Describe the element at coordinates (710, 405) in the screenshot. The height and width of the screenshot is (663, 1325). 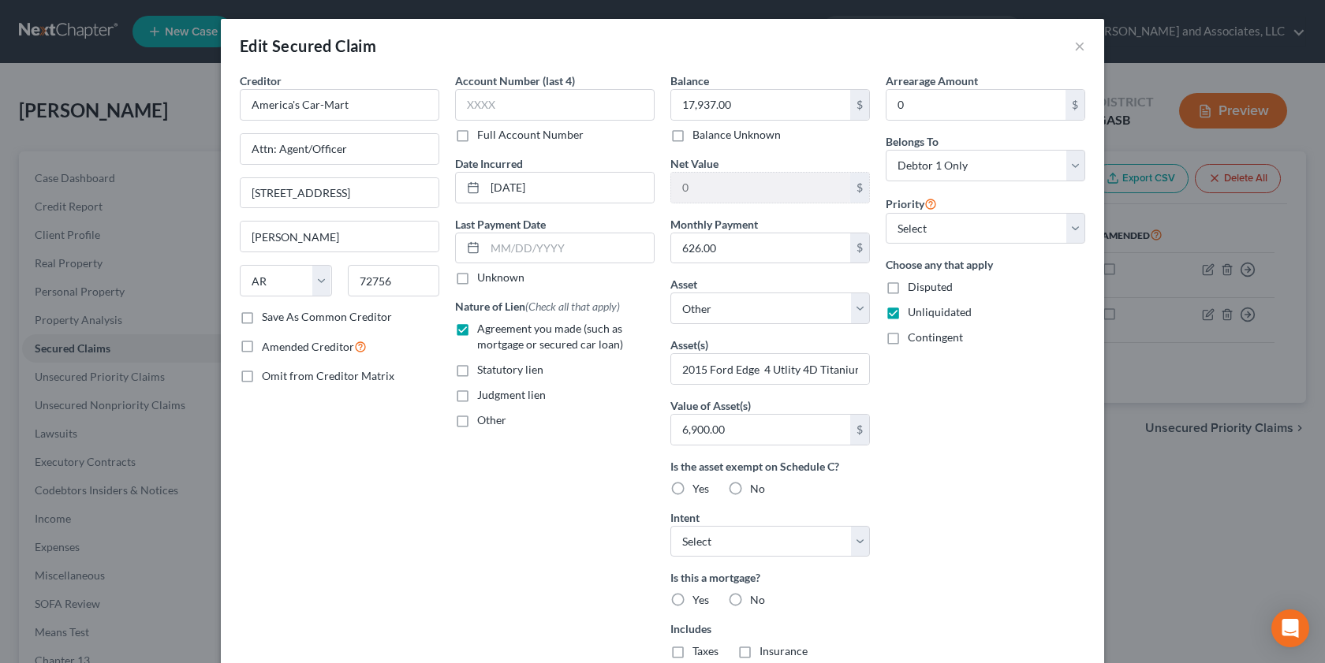
I see `label: Value of Asset(s)` at that location.